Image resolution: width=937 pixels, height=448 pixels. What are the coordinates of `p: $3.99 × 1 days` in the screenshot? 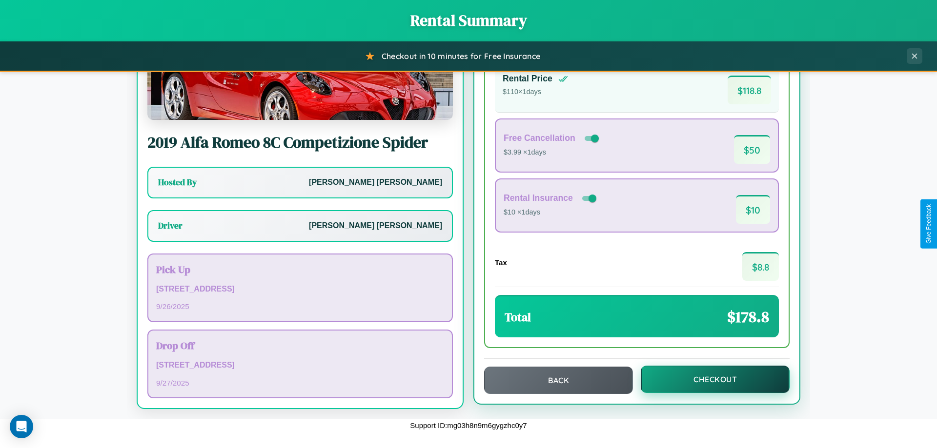 It's located at (552, 153).